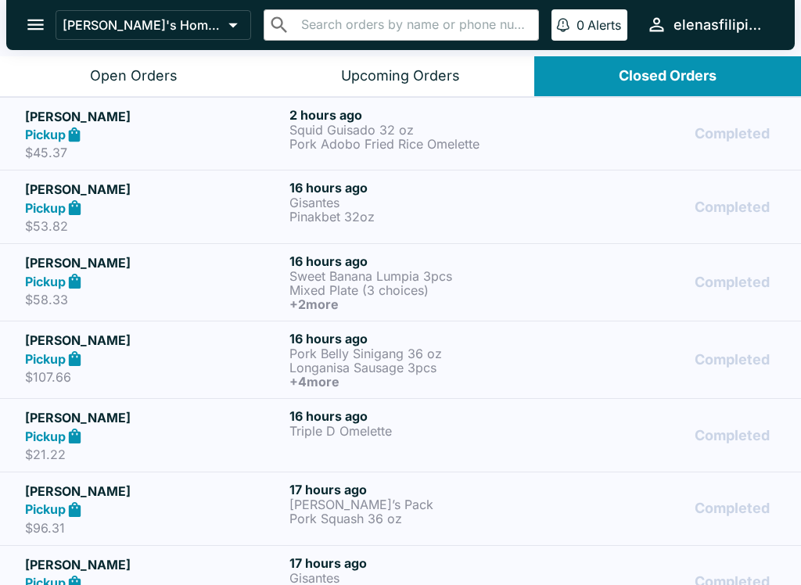 The width and height of the screenshot is (801, 585). I want to click on div: Closed Orders, so click(668, 76).